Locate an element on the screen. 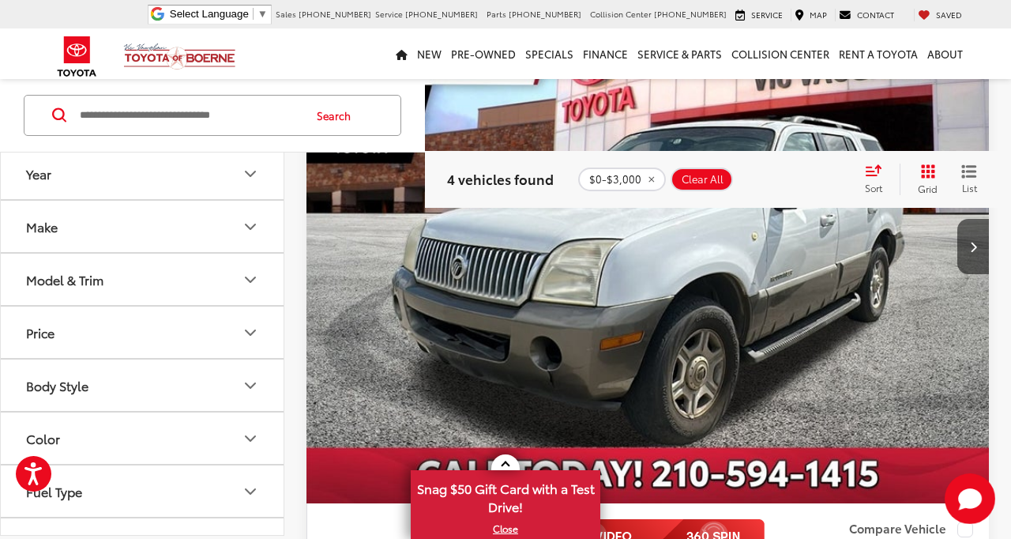 The height and width of the screenshot is (539, 1011). a: Pre-Owned is located at coordinates (484, 54).